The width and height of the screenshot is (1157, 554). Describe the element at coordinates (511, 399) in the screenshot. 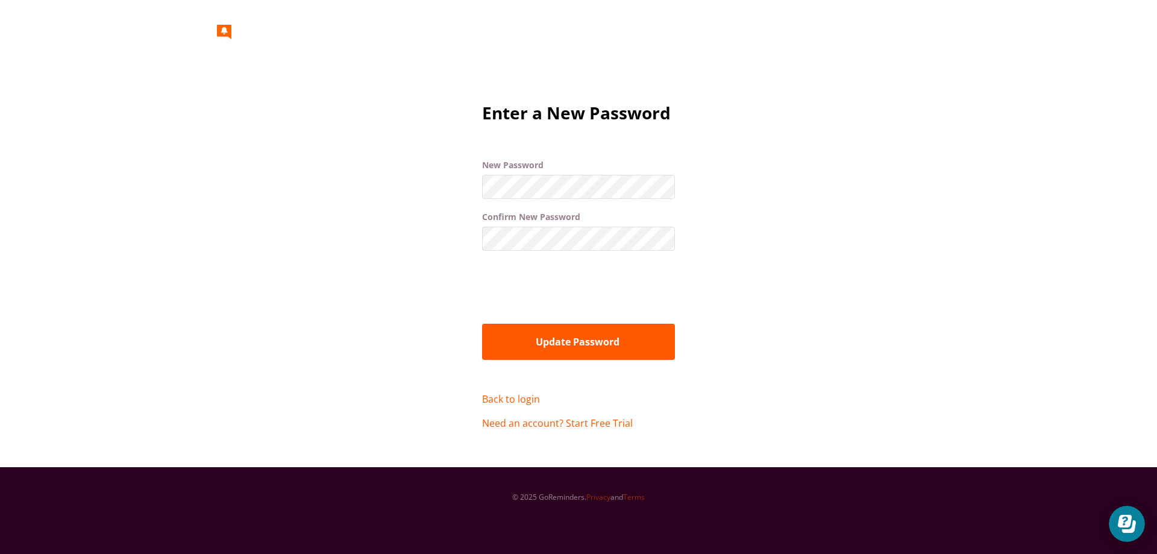

I see `a: Back to login` at that location.